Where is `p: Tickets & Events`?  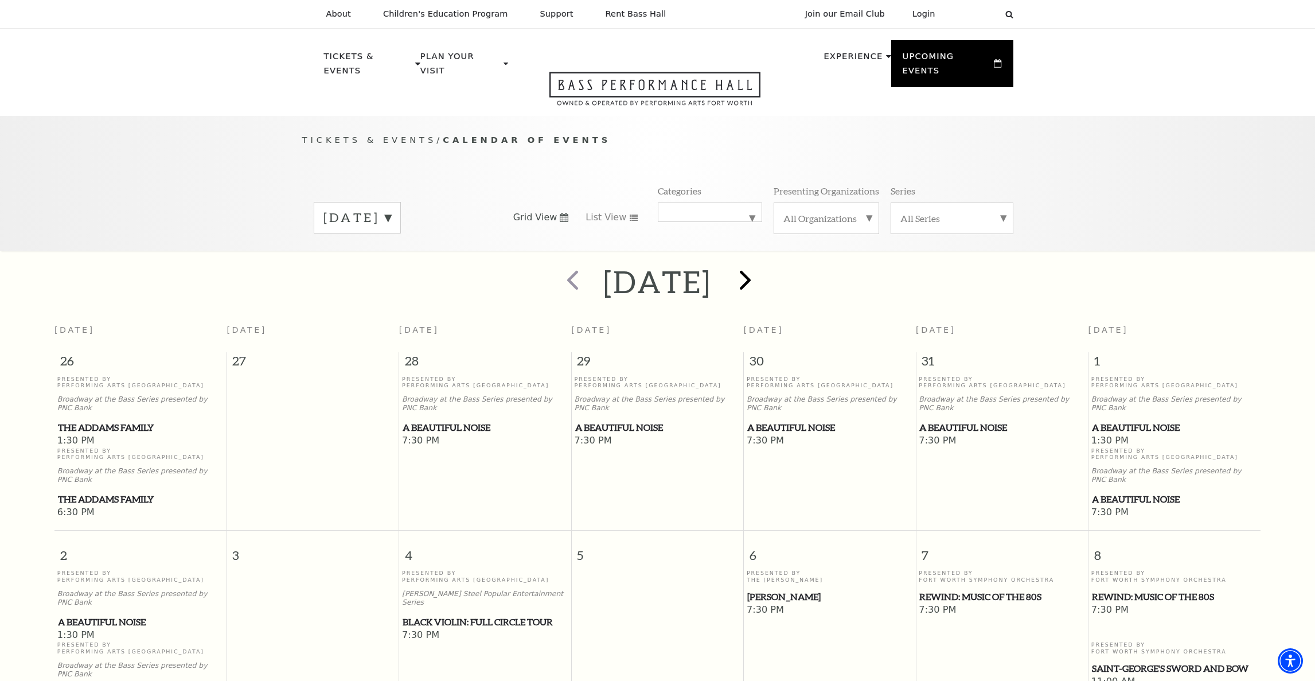
p: Tickets & Events is located at coordinates (368, 67).